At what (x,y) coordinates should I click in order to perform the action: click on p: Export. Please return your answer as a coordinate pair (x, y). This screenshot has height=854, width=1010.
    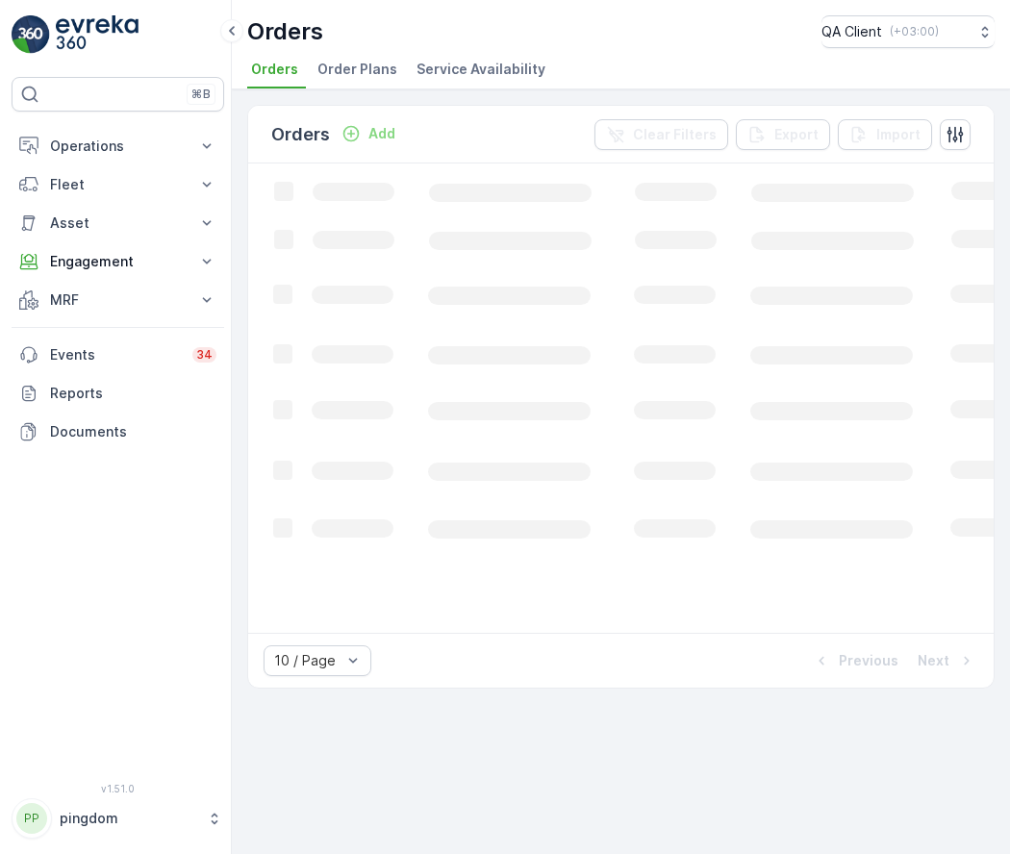
    Looking at the image, I should click on (796, 135).